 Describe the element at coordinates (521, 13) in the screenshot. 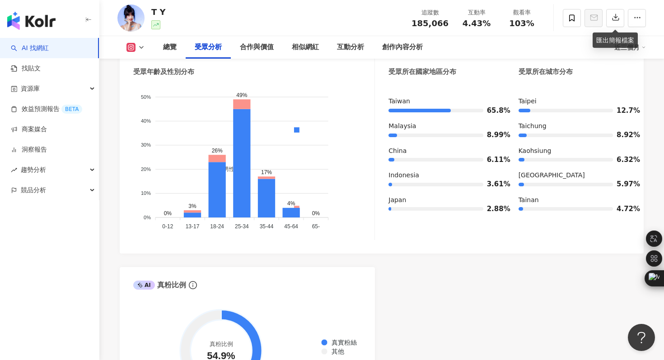

I see `div: 觀看率` at that location.